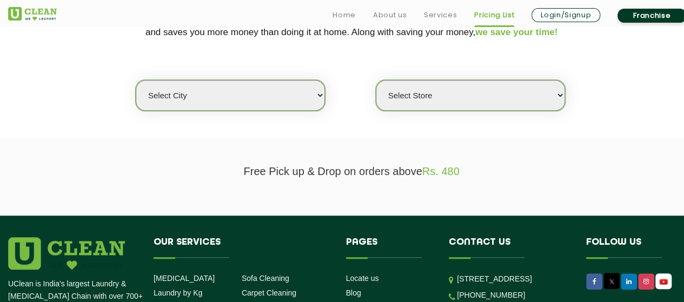  I want to click on span: we save your time!, so click(516, 32).